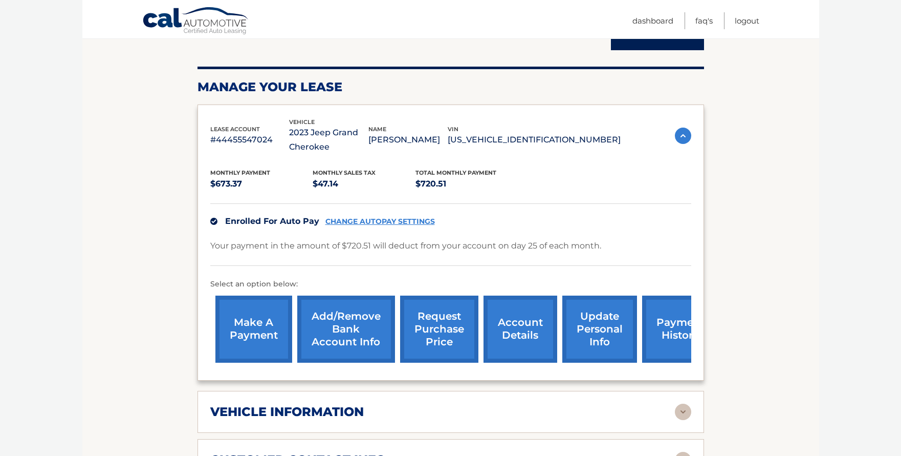 This screenshot has width=901, height=456. I want to click on a: Cal Automotive, so click(196, 21).